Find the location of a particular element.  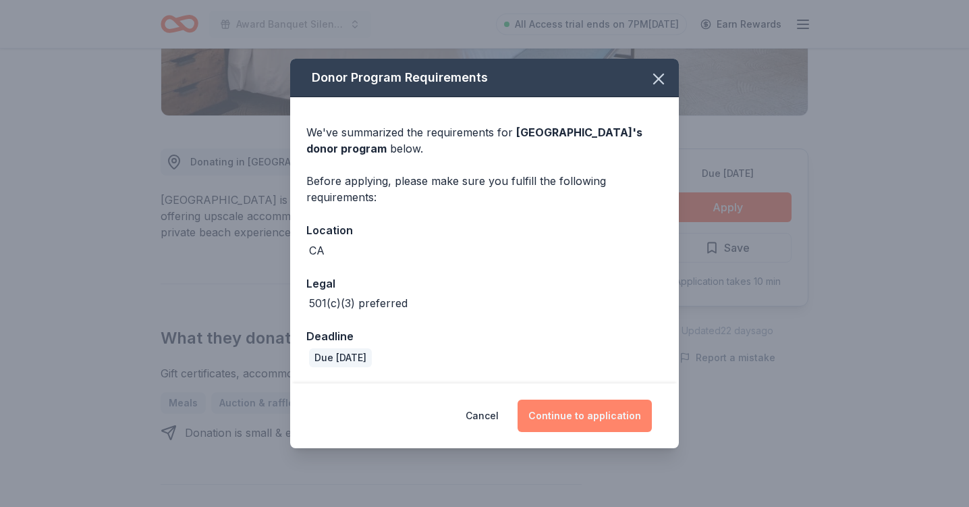

div: Before applying, please make sure you fulfill the following requirements: is located at coordinates (484, 189).